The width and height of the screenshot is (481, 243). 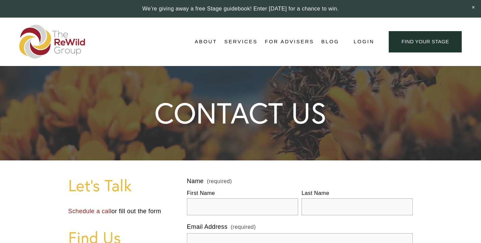 What do you see at coordinates (330, 42) in the screenshot?
I see `a: Blog` at bounding box center [330, 42].